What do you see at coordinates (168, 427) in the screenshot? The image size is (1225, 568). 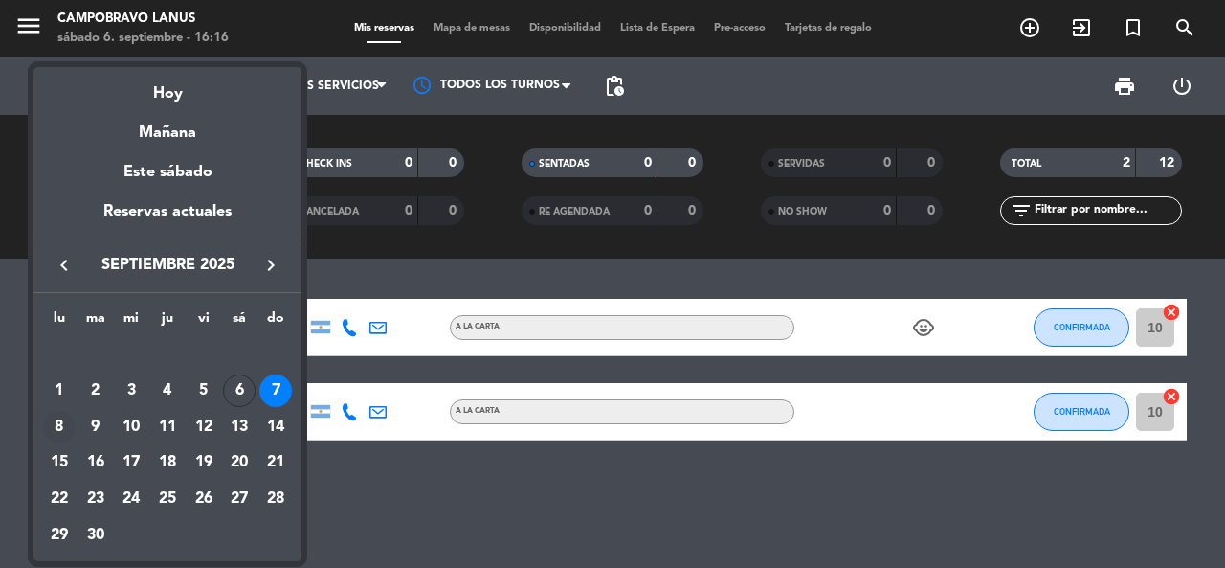 I see `td: 11 de septiembre de 2025` at bounding box center [168, 427].